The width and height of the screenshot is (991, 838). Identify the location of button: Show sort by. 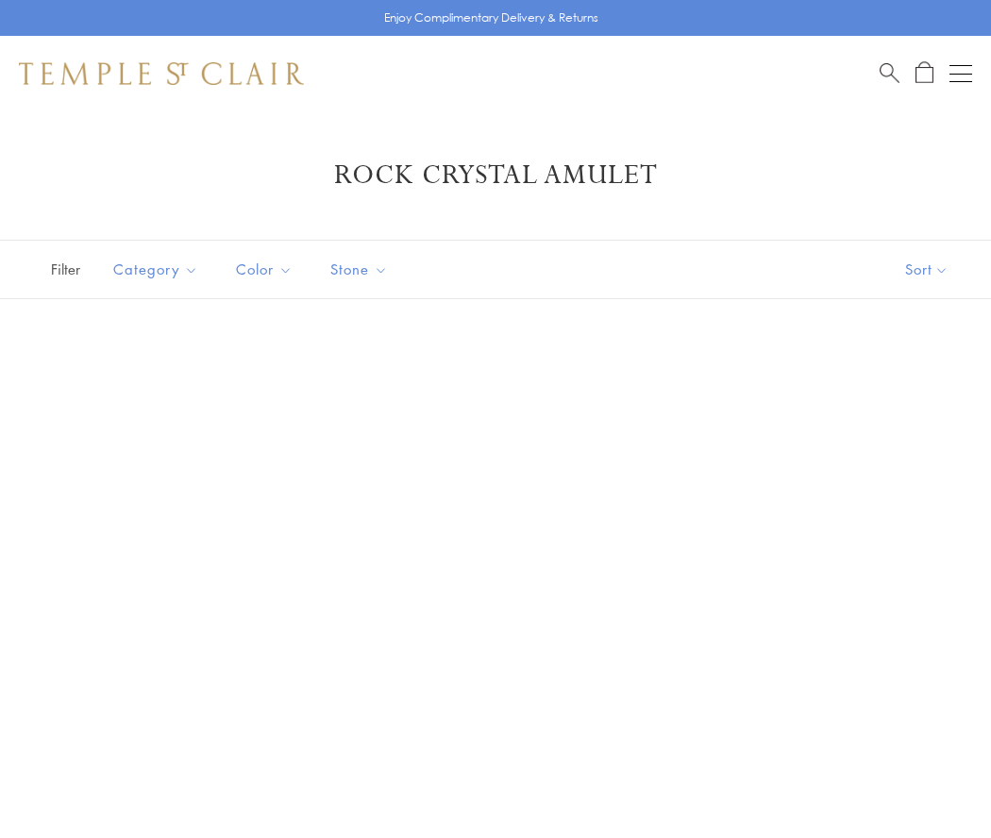
(927, 269).